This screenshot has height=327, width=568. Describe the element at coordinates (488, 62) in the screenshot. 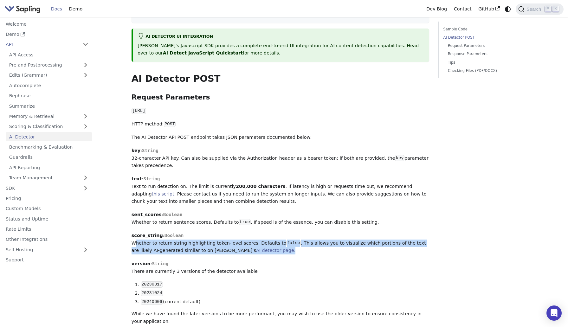

I see `a: Tips` at that location.